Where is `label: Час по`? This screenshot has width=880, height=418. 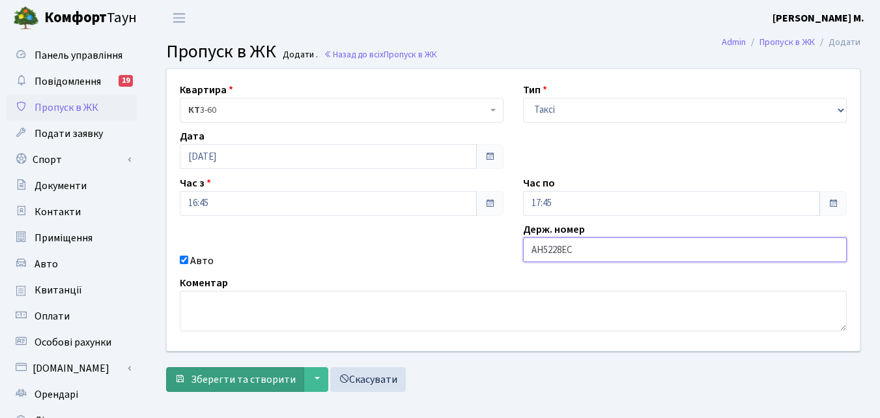 label: Час по is located at coordinates (539, 183).